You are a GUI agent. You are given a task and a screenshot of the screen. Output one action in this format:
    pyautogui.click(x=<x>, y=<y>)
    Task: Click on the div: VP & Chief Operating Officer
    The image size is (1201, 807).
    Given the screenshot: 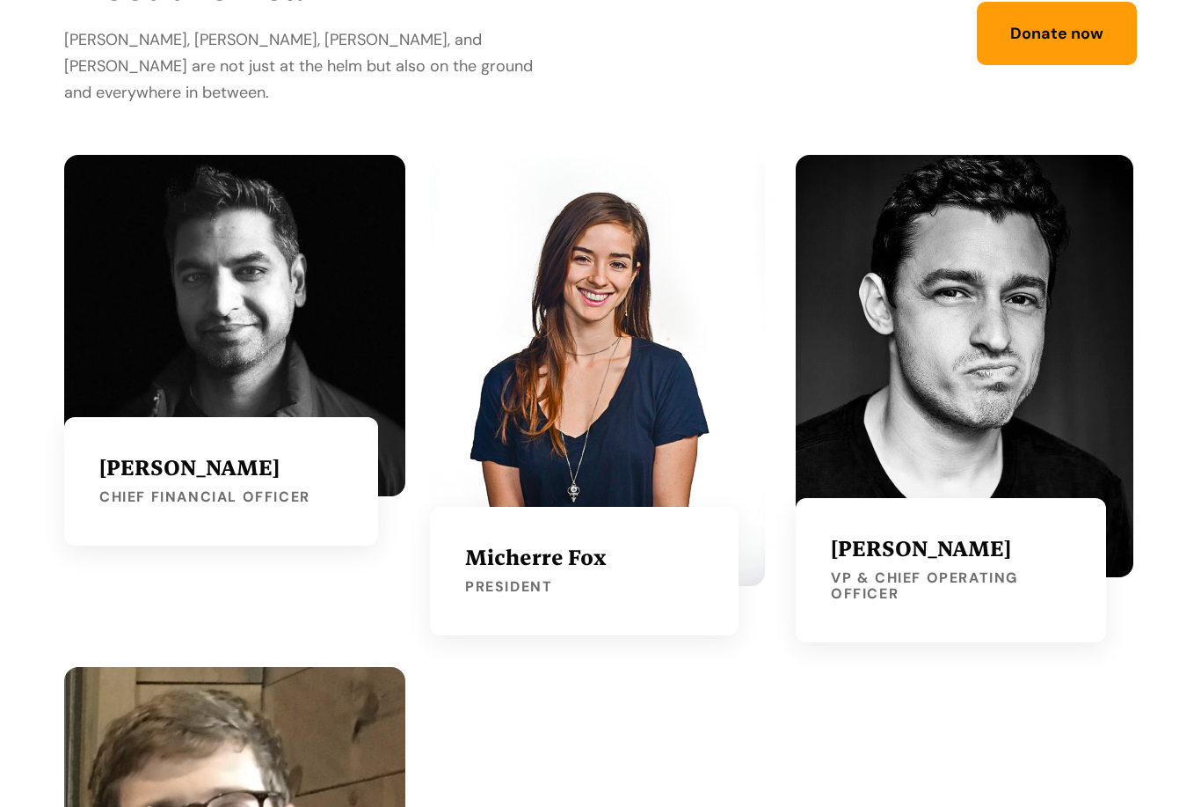 What is the action you would take?
    pyautogui.click(x=951, y=586)
    